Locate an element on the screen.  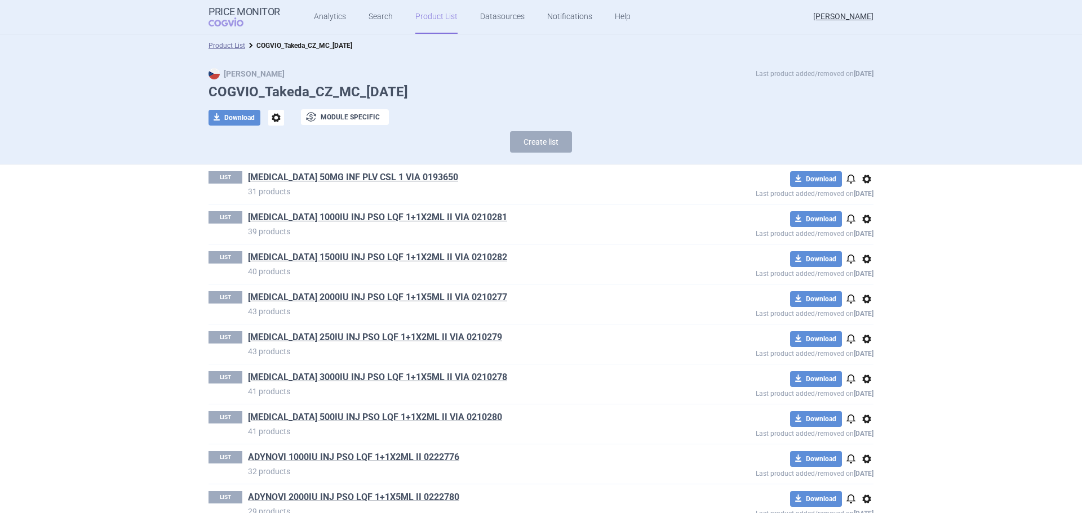
a: ADYNOVI 2000IU INJ PSO LQF 1+1X5ML II 0222780 is located at coordinates (353, 497).